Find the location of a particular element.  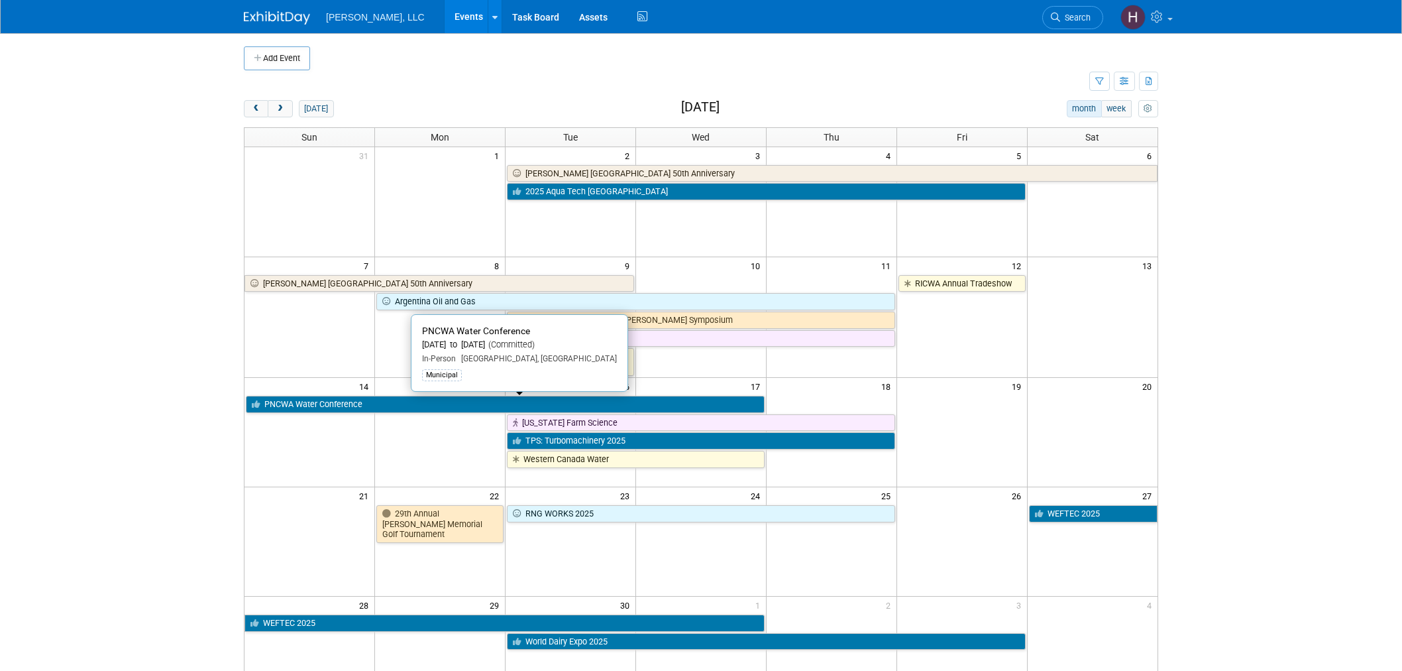

span: 5 is located at coordinates (1021, 155).